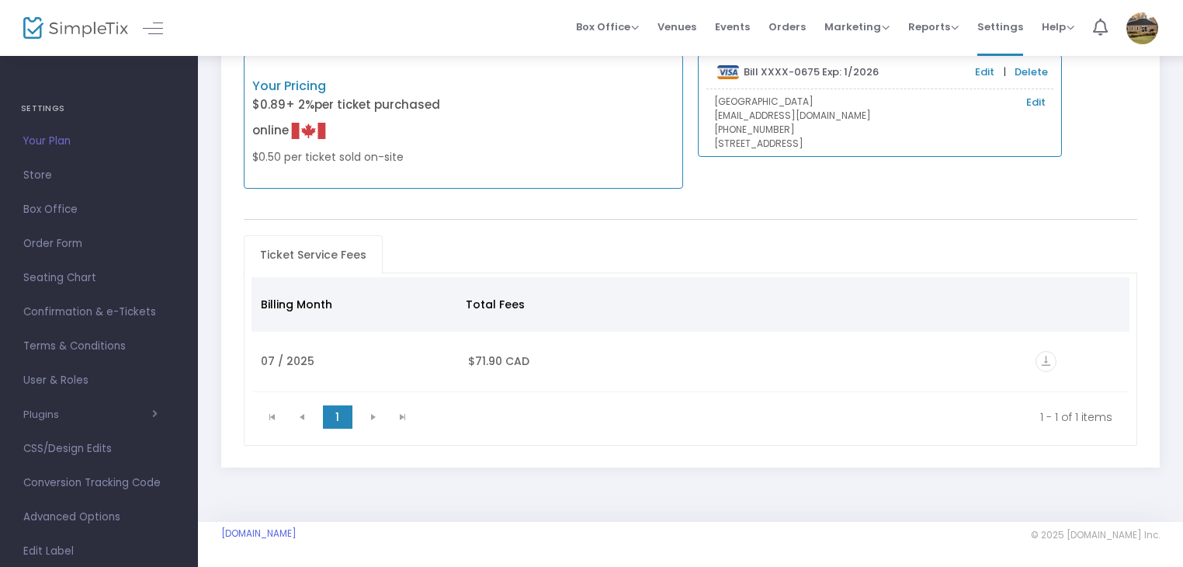 This screenshot has width=1183, height=567. What do you see at coordinates (787, 26) in the screenshot?
I see `span: Orders` at bounding box center [787, 26].